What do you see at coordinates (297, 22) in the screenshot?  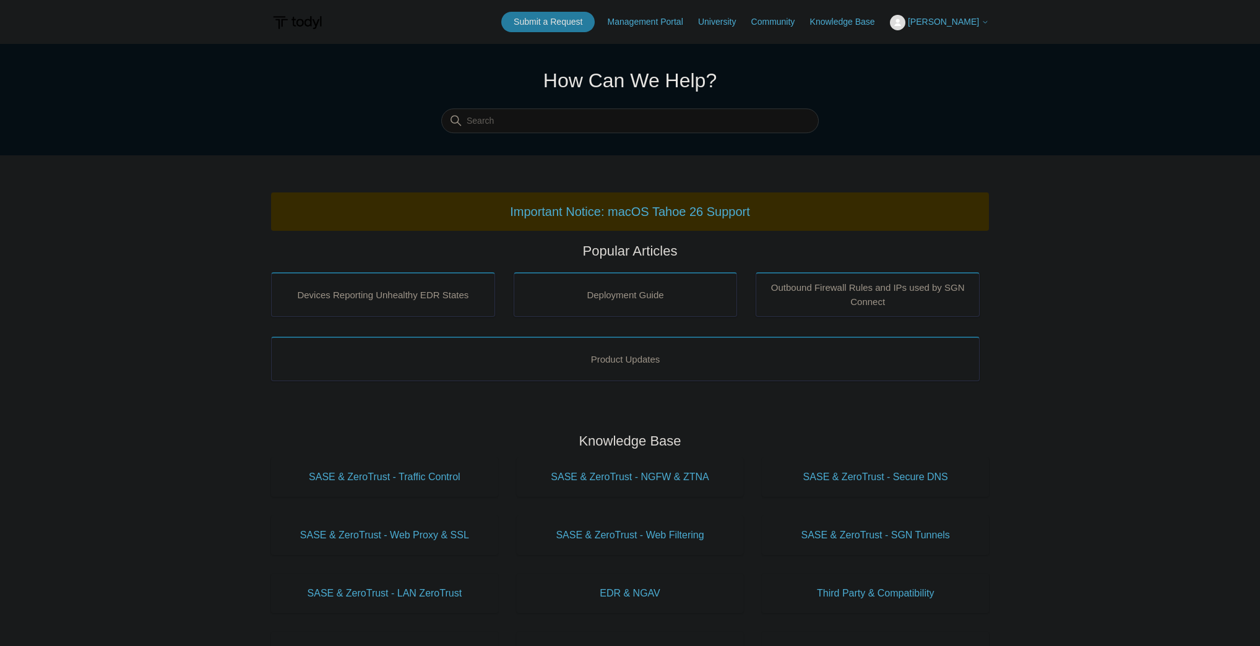 I see `img: Todyl Support Center Help Center home page` at bounding box center [297, 22].